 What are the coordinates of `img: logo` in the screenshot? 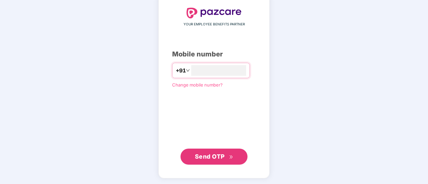 It's located at (214, 13).